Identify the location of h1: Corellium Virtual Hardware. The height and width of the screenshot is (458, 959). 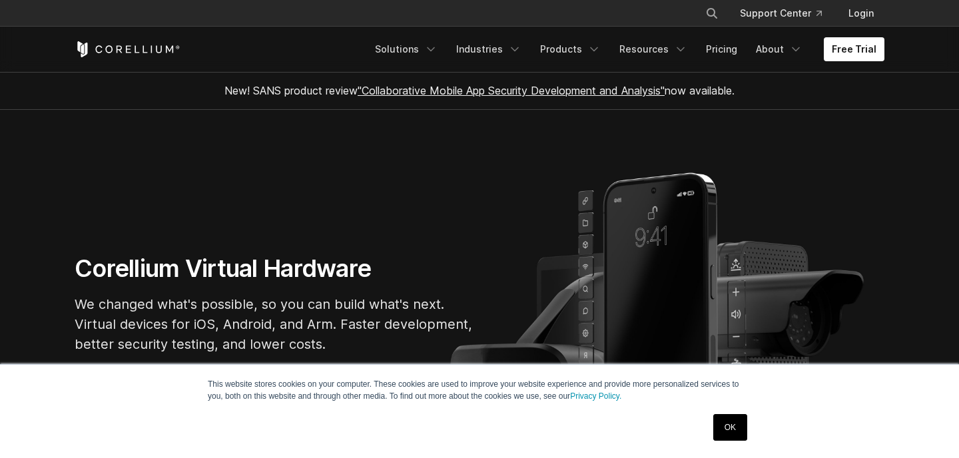
(274, 268).